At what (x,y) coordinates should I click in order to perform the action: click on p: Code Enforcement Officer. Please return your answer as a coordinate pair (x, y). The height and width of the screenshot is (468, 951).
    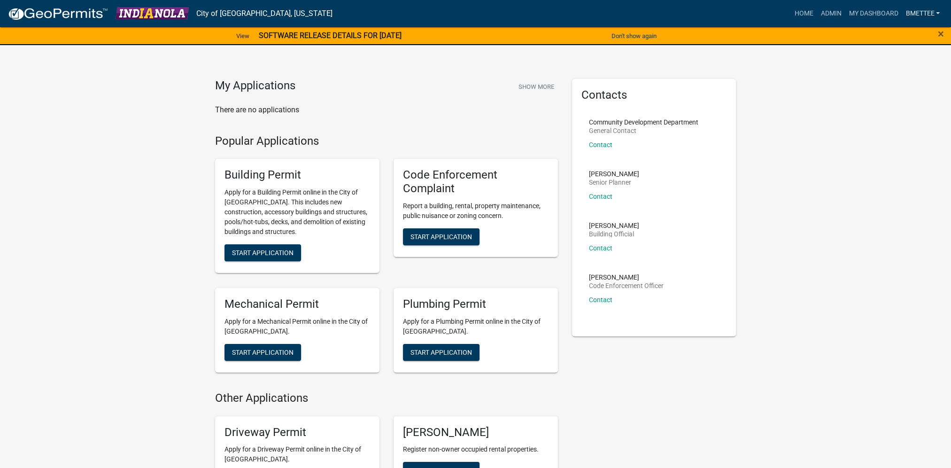
    Looking at the image, I should click on (626, 286).